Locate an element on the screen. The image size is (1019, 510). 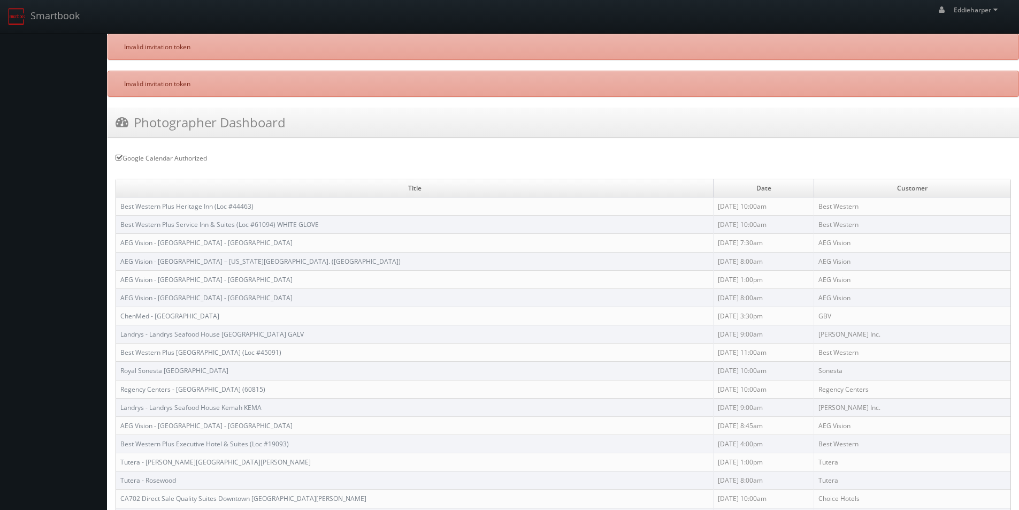
div: Google Calendar Authorized is located at coordinates (564, 158).